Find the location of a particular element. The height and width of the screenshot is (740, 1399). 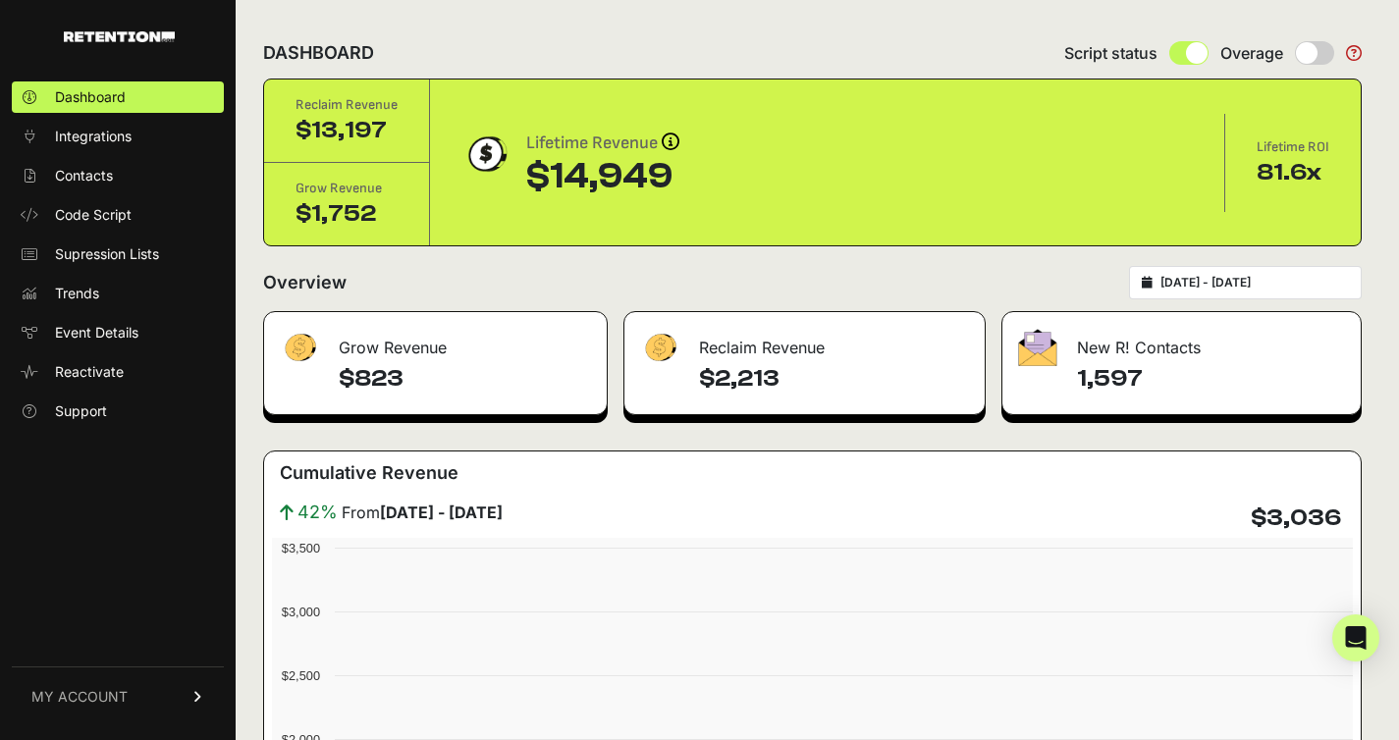

h4: $3,036 is located at coordinates (1296, 519).